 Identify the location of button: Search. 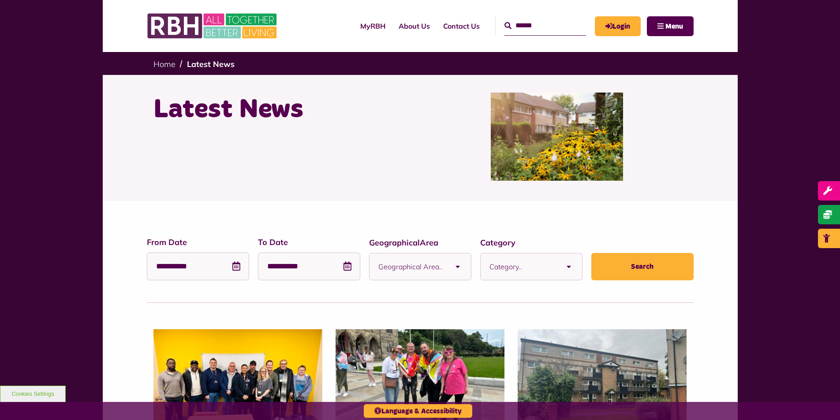
(642, 267).